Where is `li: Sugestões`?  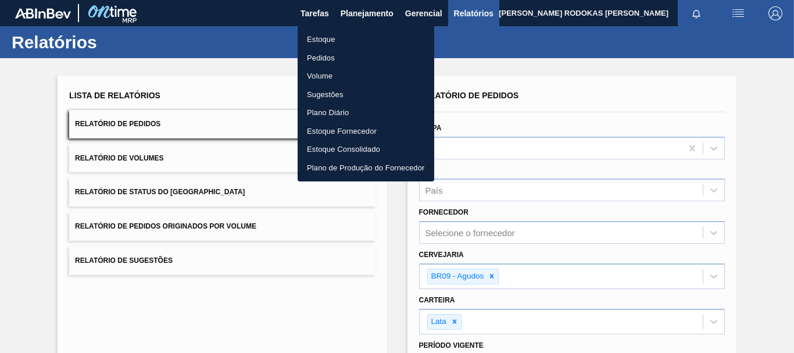 li: Sugestões is located at coordinates (366, 95).